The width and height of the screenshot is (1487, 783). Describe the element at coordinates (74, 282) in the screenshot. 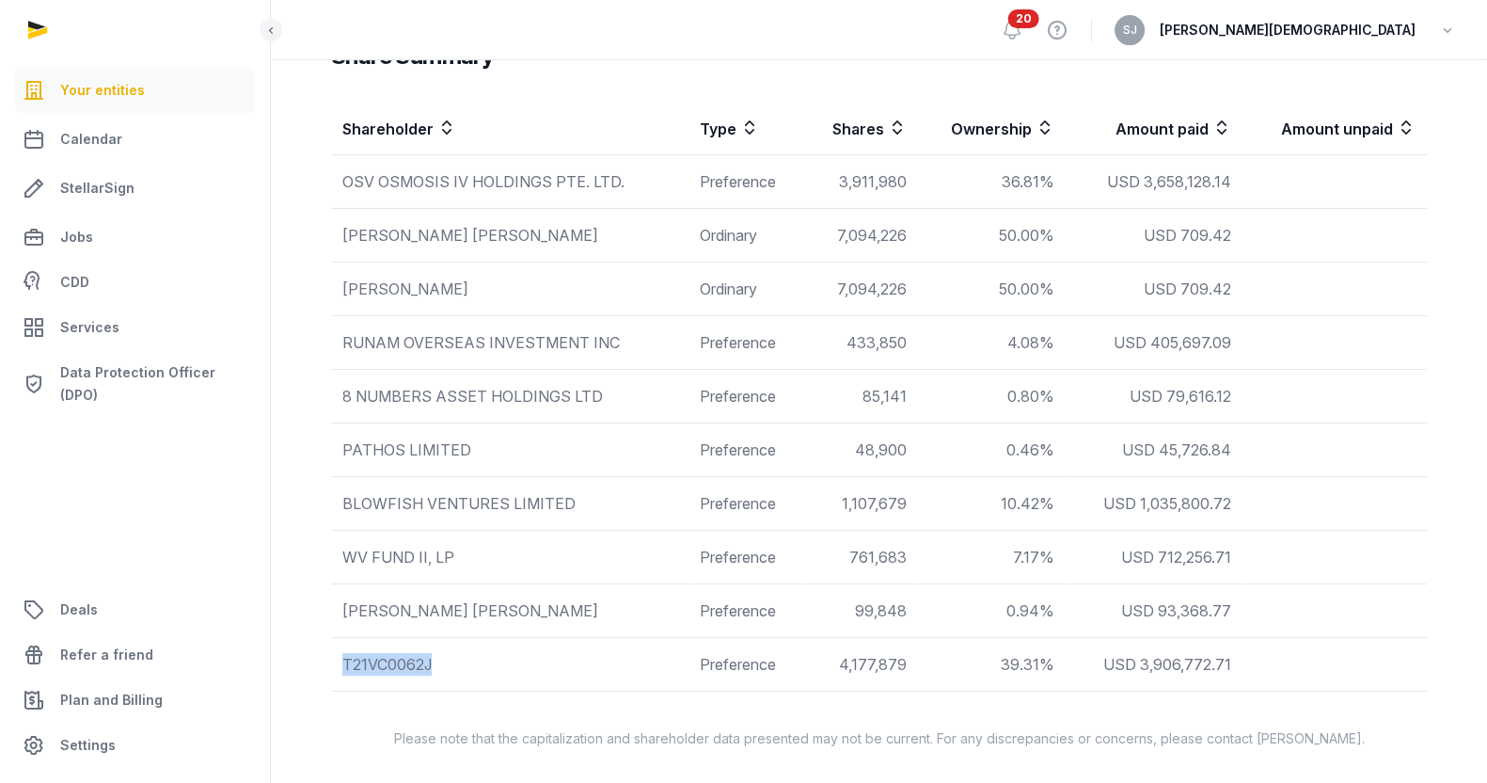

I see `span: CDD` at that location.